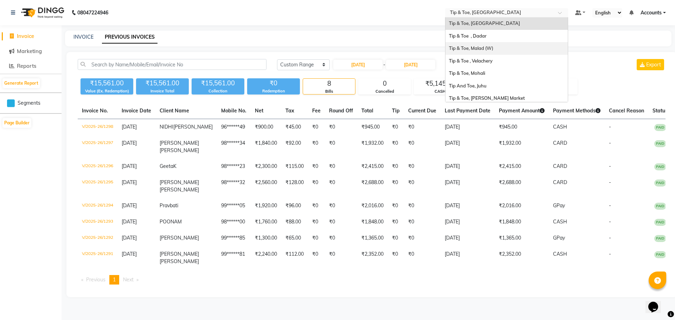  What do you see at coordinates (295, 127) in the screenshot?
I see `td: ₹45.00` at bounding box center [295, 127].